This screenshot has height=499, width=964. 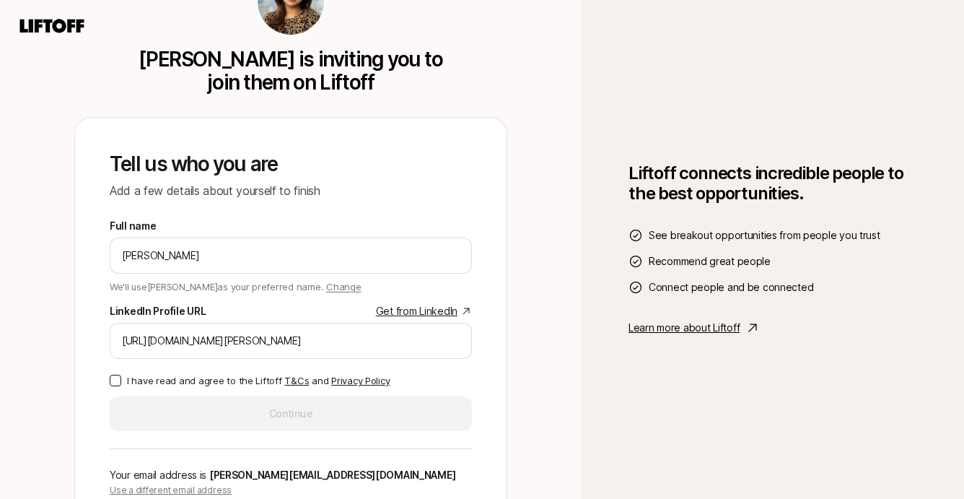 I want to click on span: Change, so click(x=344, y=287).